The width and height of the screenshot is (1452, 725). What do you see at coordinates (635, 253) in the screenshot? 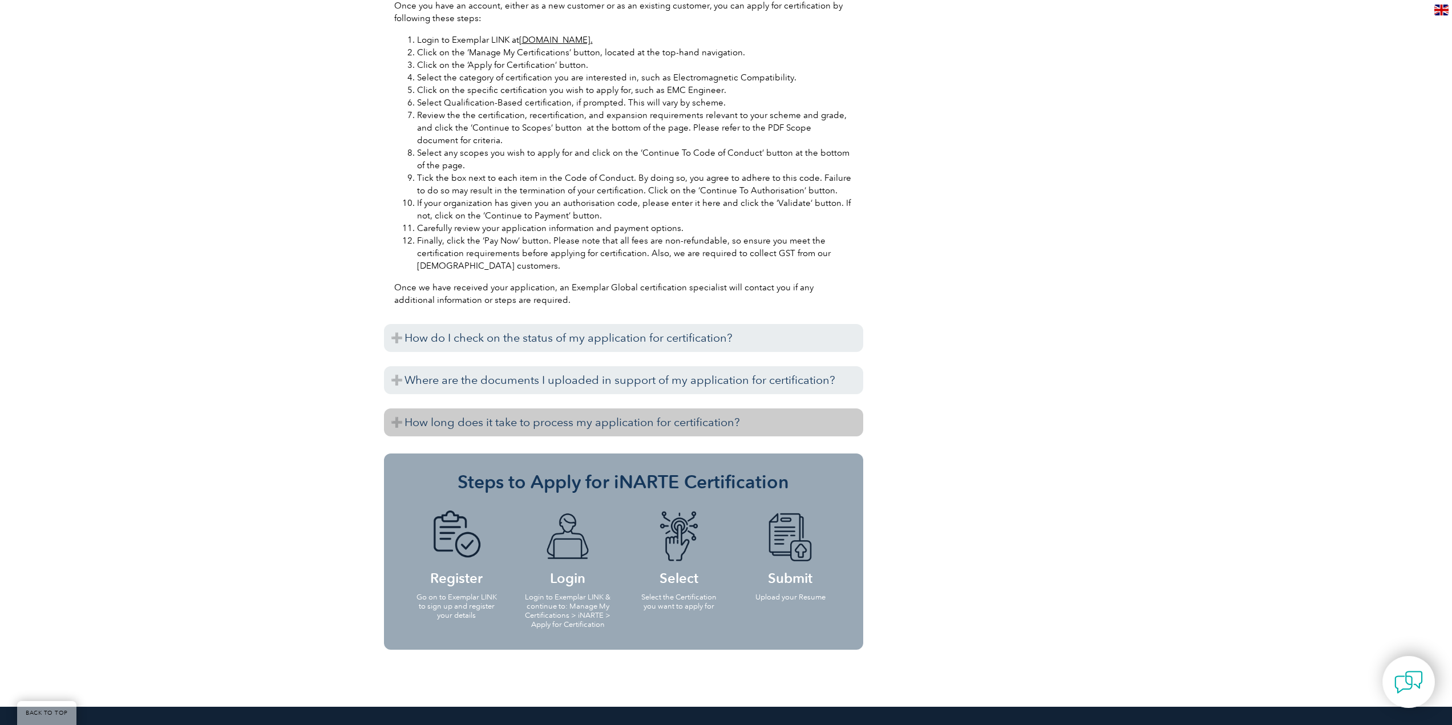
I see `li: Finally, click the ‘Pay Now’ button. Please note that all fees are non-refundable, so ensure you ...` at bounding box center [635, 253].